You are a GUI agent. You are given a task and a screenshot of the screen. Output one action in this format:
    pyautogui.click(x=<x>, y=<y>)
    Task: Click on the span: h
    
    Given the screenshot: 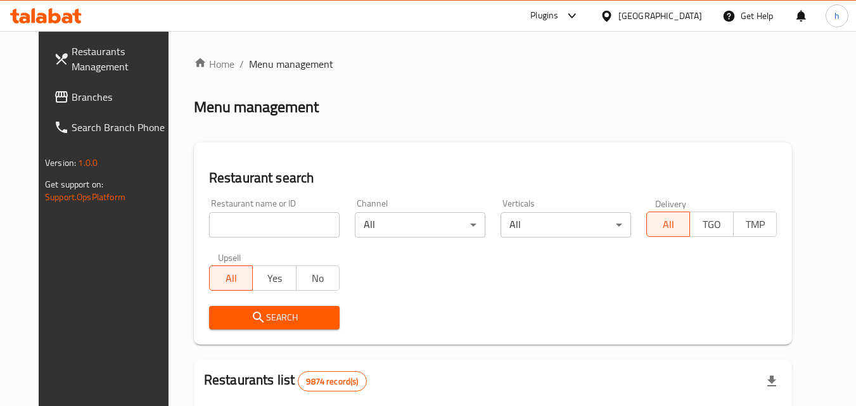 What is the action you would take?
    pyautogui.click(x=837, y=16)
    